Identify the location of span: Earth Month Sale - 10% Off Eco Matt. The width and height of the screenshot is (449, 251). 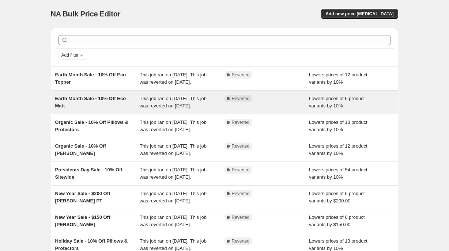
(91, 102).